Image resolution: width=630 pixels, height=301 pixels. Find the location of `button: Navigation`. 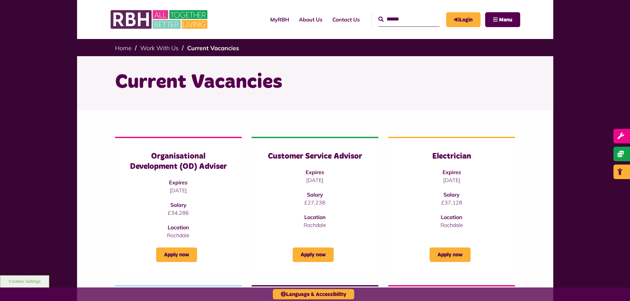

button: Navigation is located at coordinates (503, 20).